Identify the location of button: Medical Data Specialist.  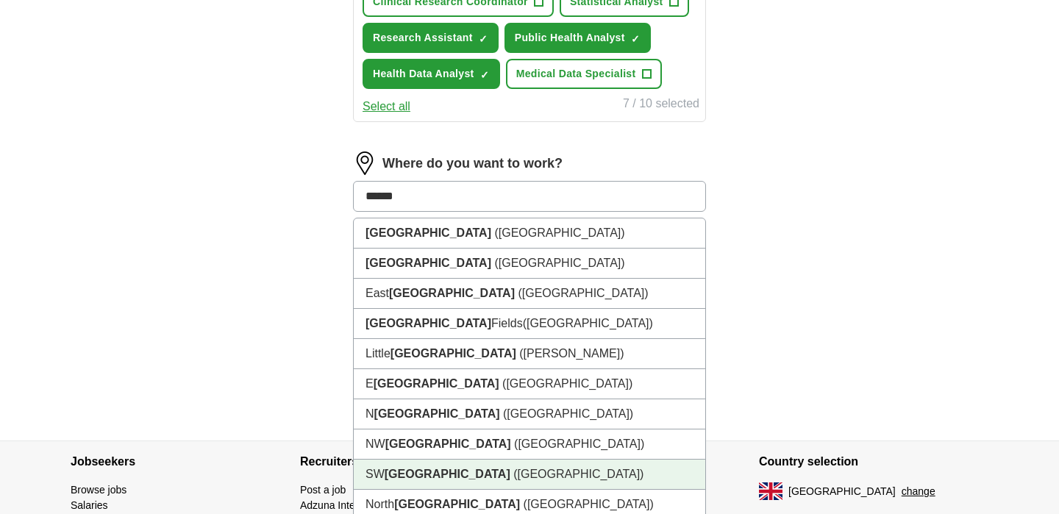
(584, 74).